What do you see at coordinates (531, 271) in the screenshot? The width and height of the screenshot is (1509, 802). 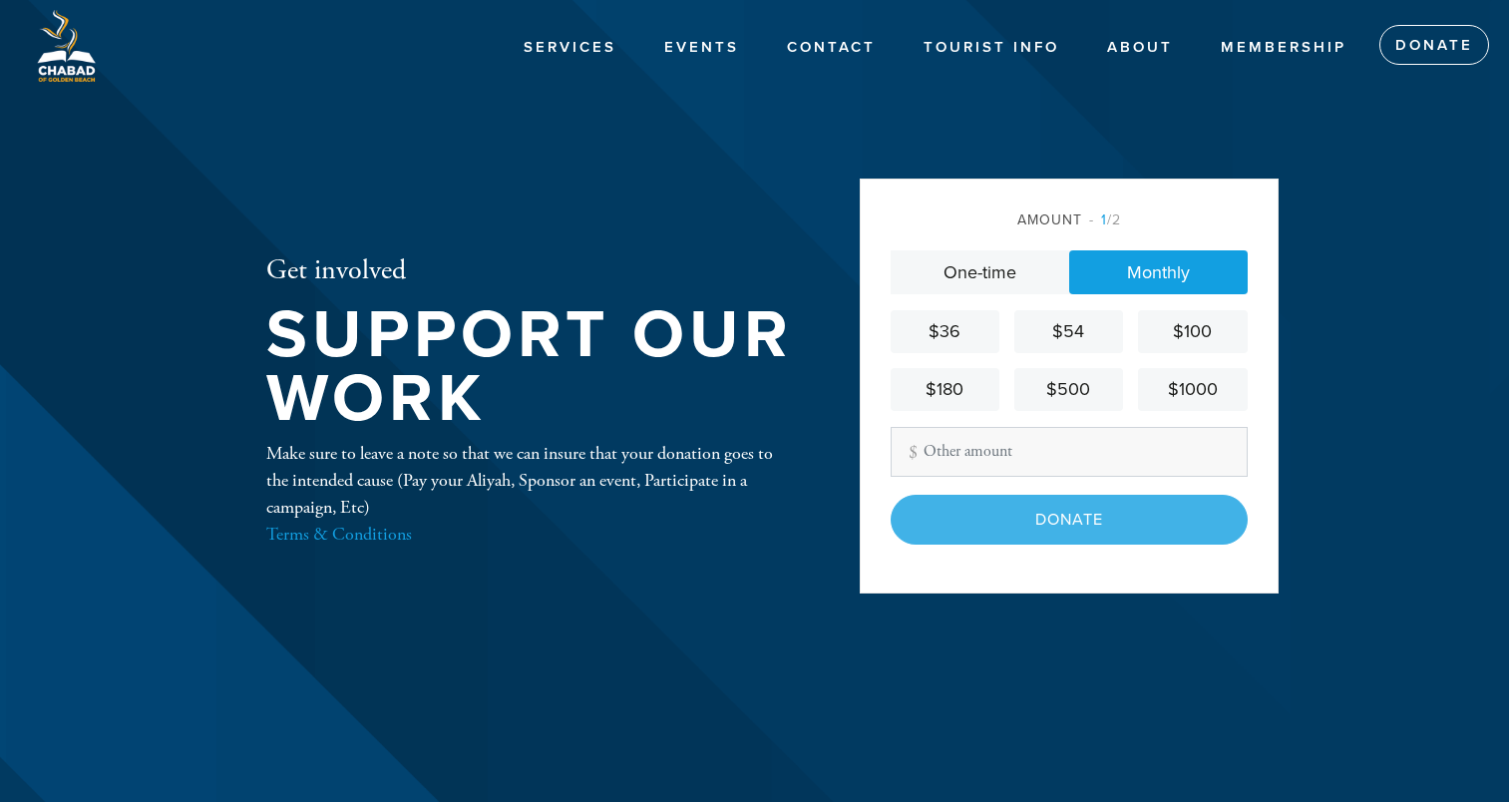 I see `h2: Get involved` at bounding box center [531, 271].